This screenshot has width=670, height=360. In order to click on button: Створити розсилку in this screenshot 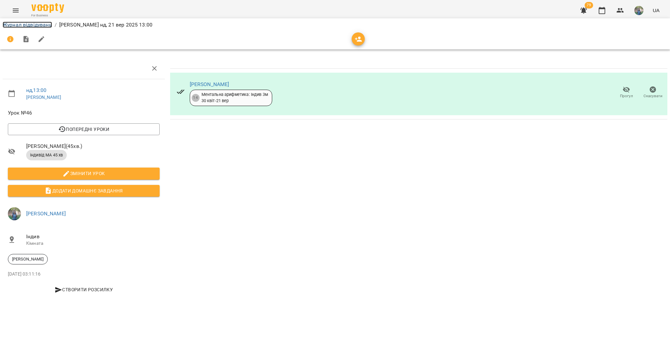, I will do `click(84, 290)`.